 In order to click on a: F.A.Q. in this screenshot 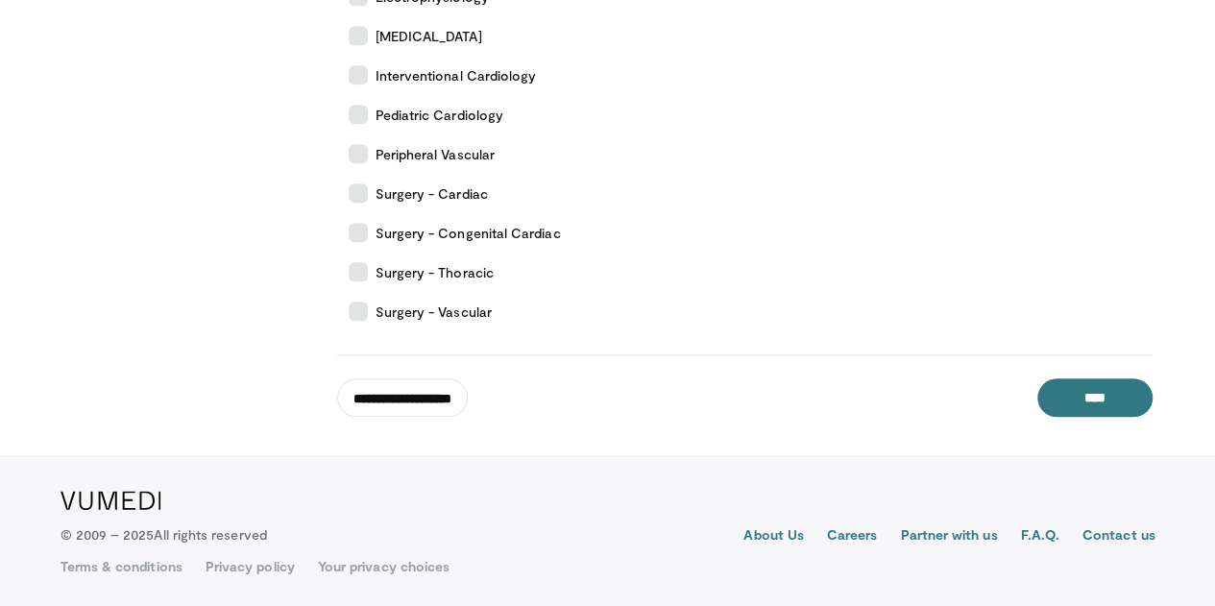, I will do `click(1039, 537)`.